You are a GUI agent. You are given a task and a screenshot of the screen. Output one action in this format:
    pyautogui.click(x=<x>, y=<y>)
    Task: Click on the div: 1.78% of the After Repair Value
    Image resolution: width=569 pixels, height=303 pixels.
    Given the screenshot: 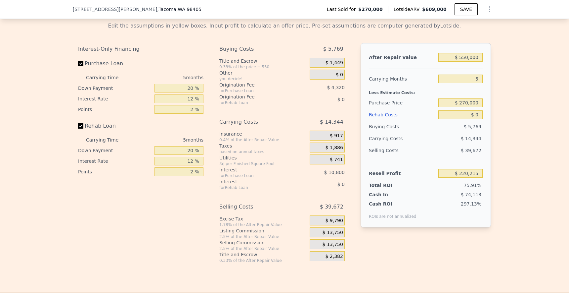 What is the action you would take?
    pyautogui.click(x=263, y=224)
    